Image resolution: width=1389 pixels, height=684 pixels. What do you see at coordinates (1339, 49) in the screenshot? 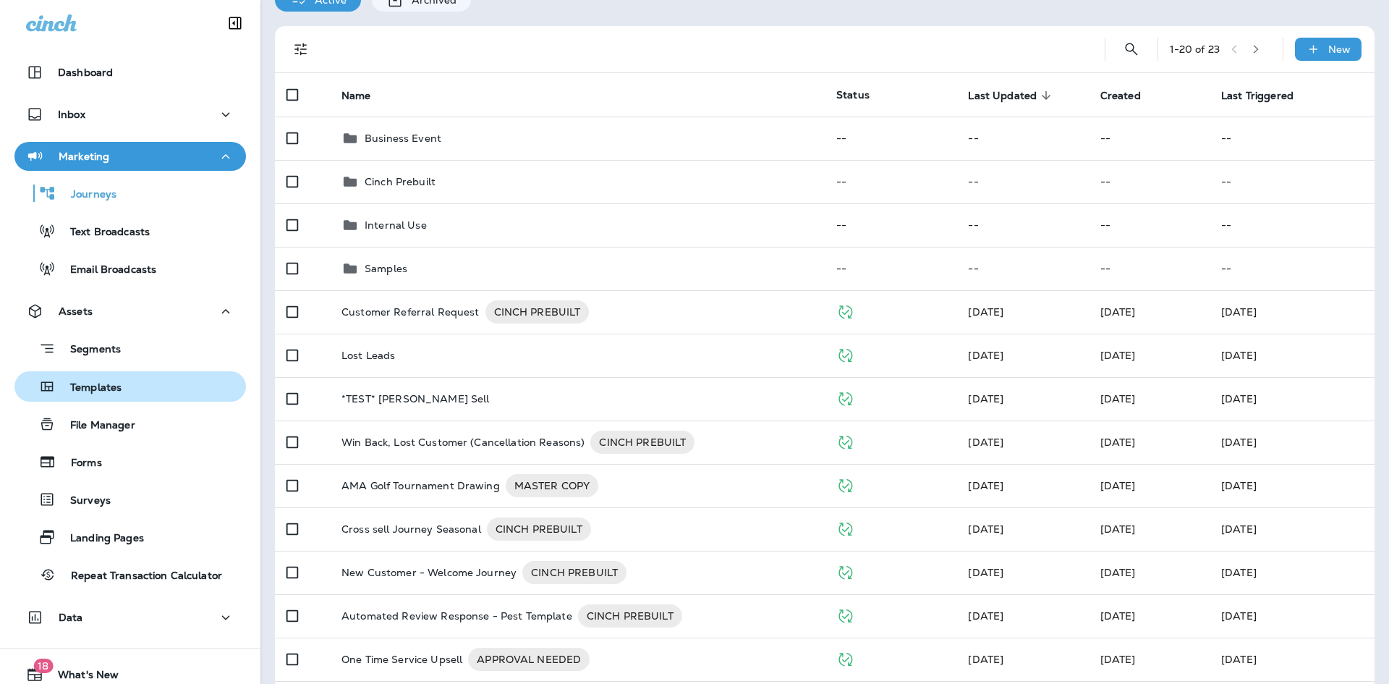
I see `p: New` at bounding box center [1339, 49].